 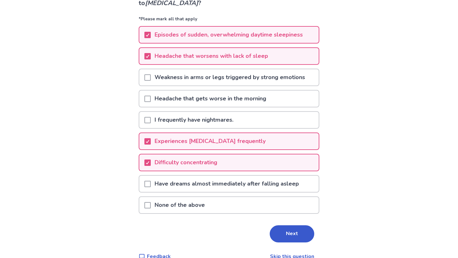 I want to click on p: Headache that worsens with lack of sleep, so click(x=211, y=56).